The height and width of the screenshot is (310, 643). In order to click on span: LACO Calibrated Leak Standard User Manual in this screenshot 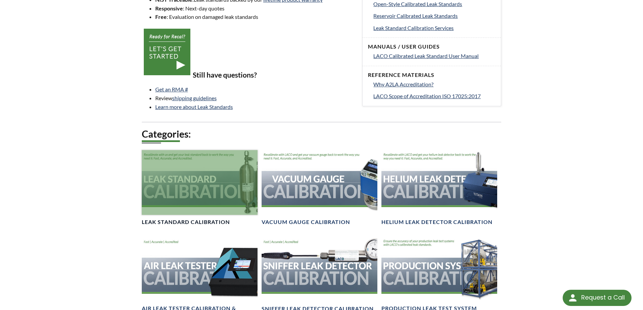, I will do `click(426, 56)`.